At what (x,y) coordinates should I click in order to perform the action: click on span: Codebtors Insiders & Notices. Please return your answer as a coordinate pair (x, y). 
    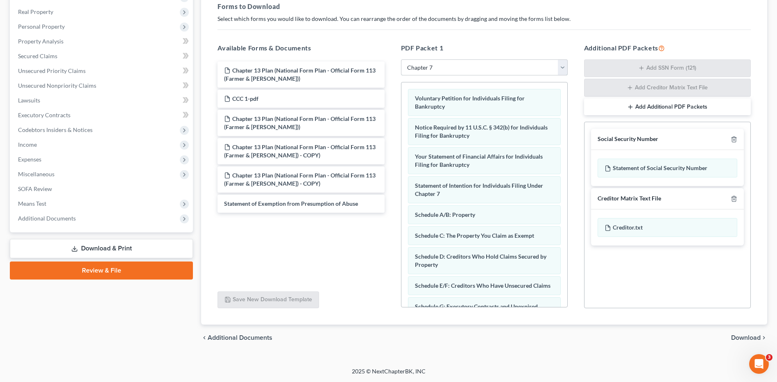
    Looking at the image, I should click on (55, 129).